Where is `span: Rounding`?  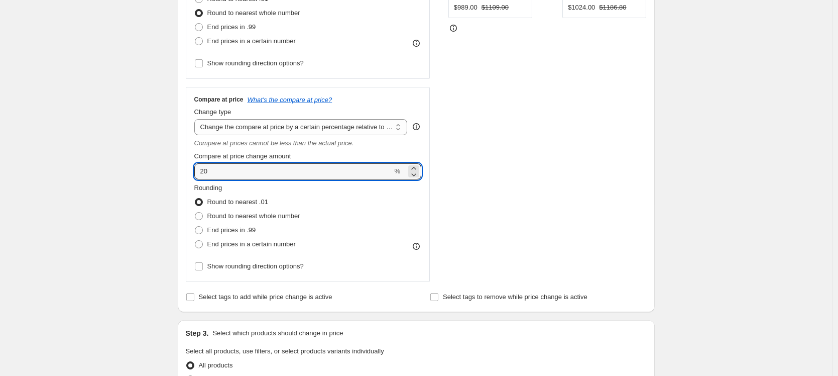 span: Rounding is located at coordinates (208, 187).